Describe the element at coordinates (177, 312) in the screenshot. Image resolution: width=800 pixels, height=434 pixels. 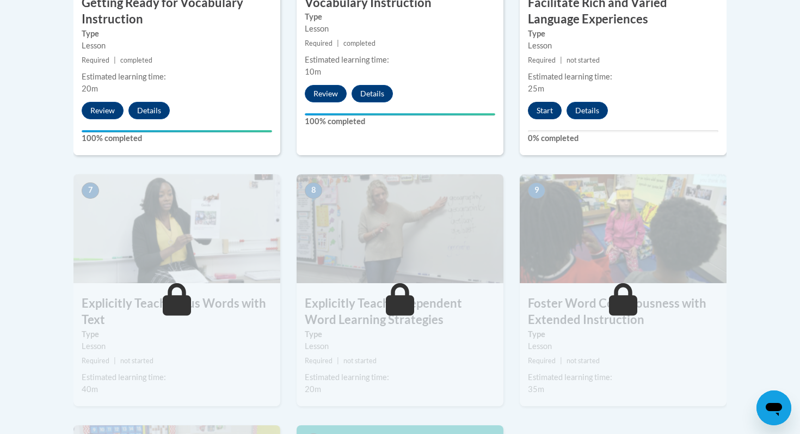
I see `h3: Explicitly Teach Focus Words with Text` at that location.